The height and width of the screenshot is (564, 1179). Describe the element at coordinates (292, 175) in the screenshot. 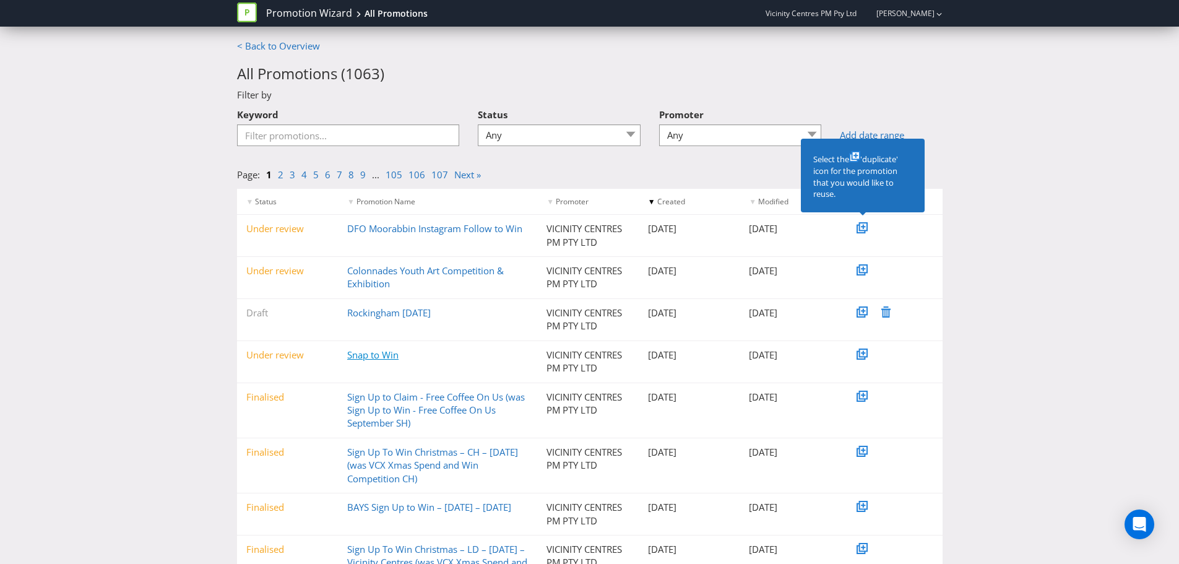

I see `a: 3` at that location.